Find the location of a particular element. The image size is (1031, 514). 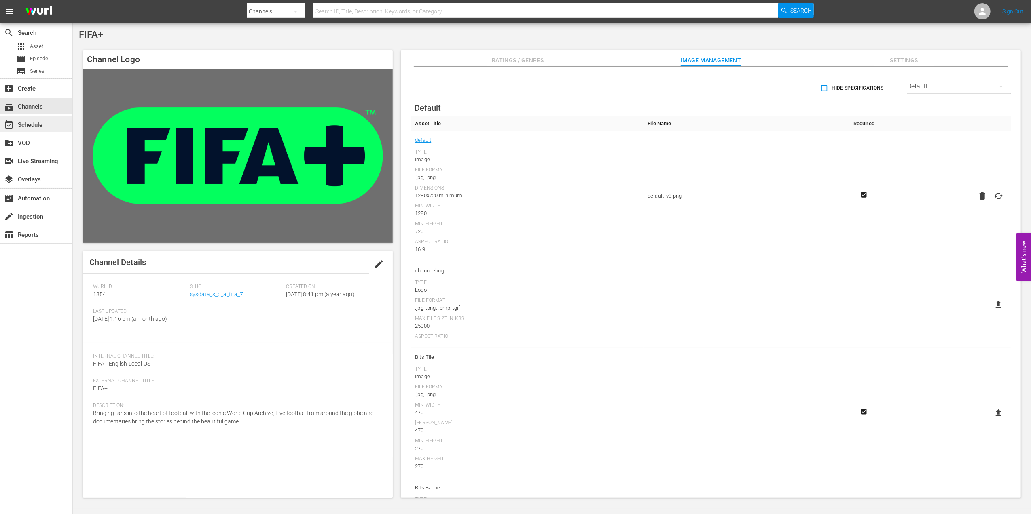

img: ans4CAIJ8jUAAAAAAAAAAAAAAAAAAAAAAAAgQb4GAAAAAAAAAAAAAAAAAAAAAAAAJMjXAAAAAAAAAAAAAAAAAAAAAAAAgAT5G... is located at coordinates (39, 11).